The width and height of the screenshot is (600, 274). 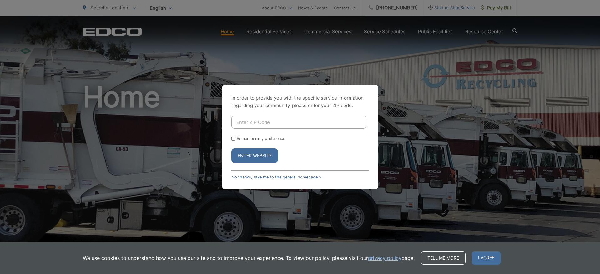 I want to click on label: Remember my preference, so click(x=261, y=138).